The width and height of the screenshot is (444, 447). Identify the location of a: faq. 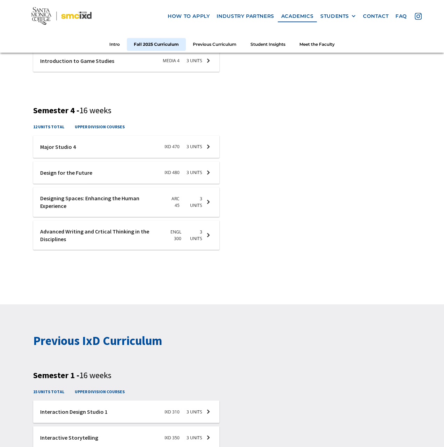
(401, 16).